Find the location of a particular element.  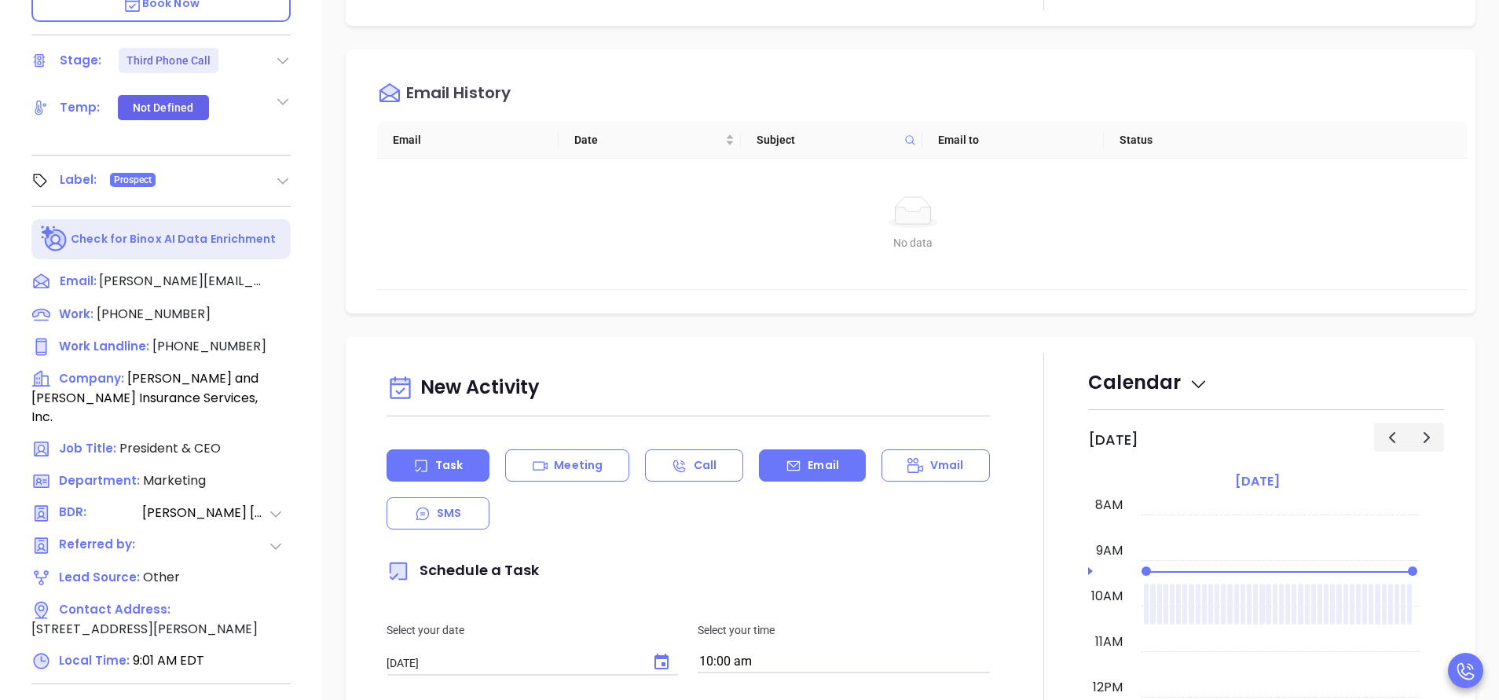

div: Stage: is located at coordinates (81, 61).